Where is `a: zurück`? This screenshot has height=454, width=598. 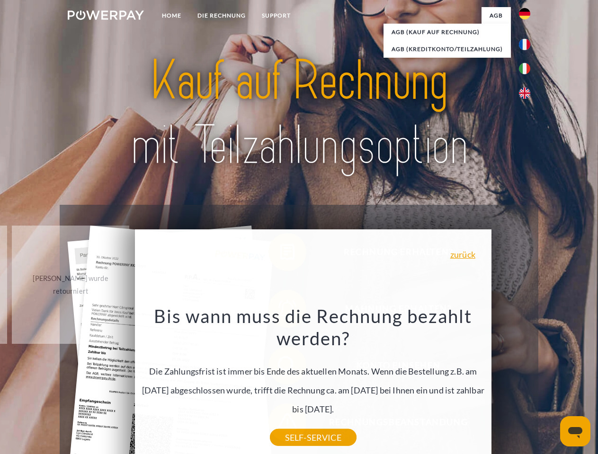
a: zurück is located at coordinates (462, 255).